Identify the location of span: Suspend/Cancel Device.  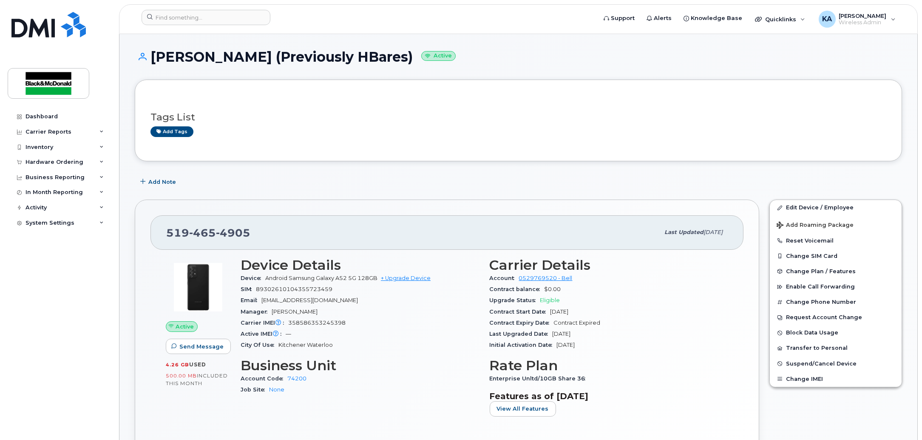
(822, 363).